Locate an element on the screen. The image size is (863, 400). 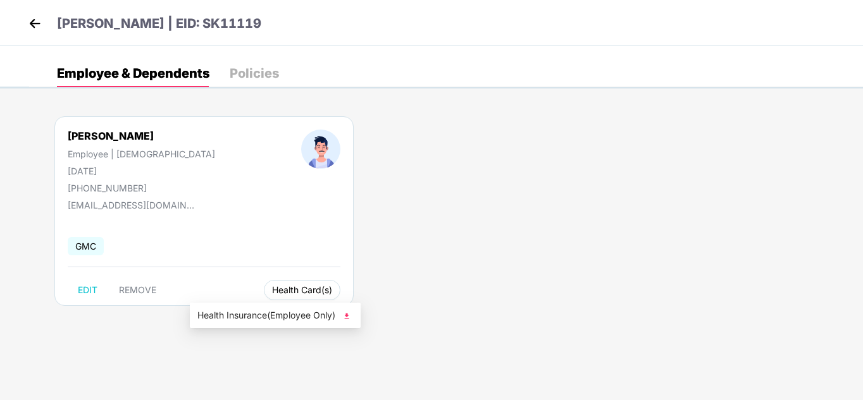
span: REMOVE is located at coordinates (137, 290).